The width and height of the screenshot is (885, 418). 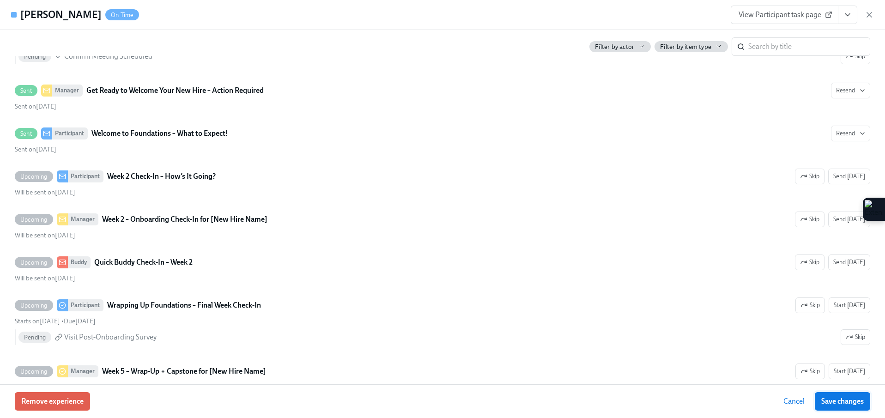 What do you see at coordinates (122, 15) in the screenshot?
I see `span: On Time` at bounding box center [122, 15].